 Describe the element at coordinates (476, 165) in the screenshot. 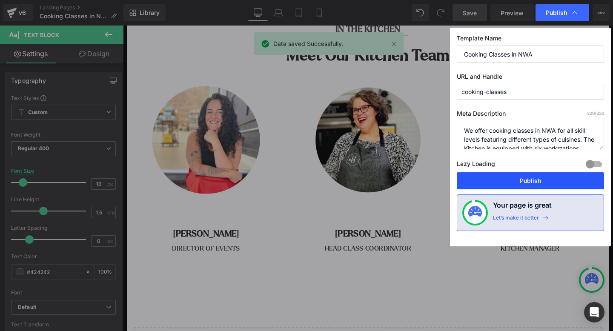

I see `label: Lazy Loading` at that location.